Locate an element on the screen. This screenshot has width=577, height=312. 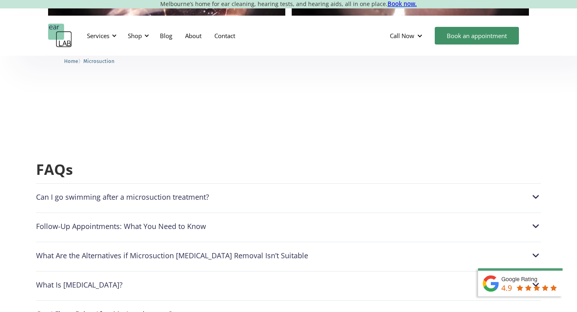
span: Home is located at coordinates (71, 61).